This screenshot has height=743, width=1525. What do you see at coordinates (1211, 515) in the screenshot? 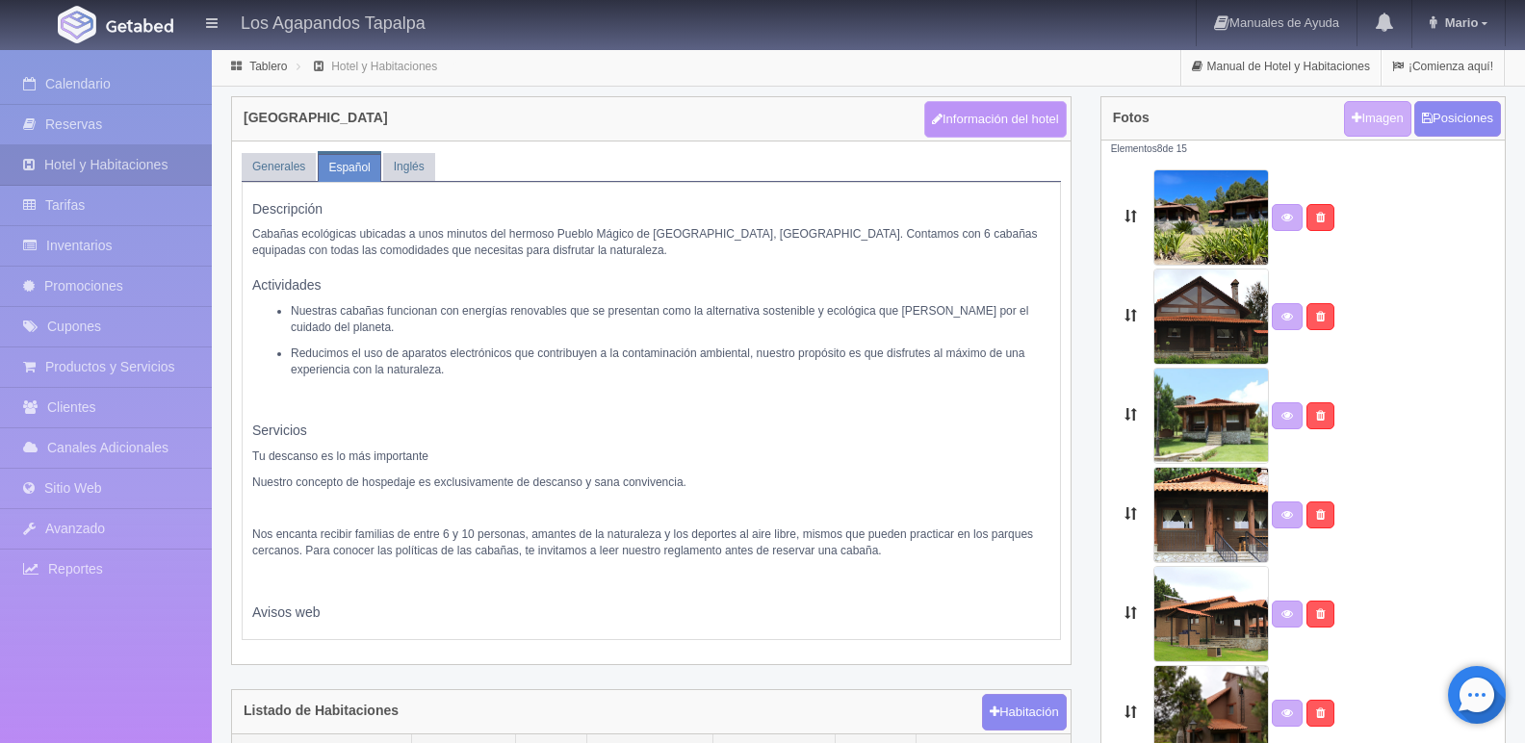
I see `img: 649_8392.png` at bounding box center [1211, 515].